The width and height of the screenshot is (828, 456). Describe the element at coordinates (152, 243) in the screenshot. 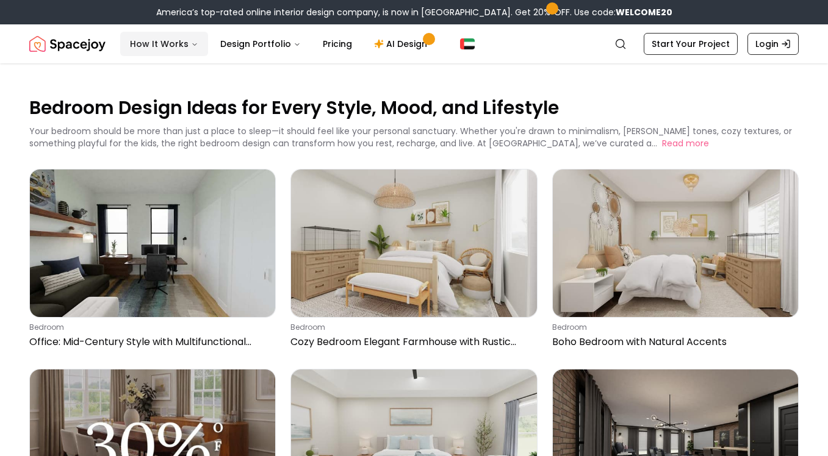

I see `img: Office: Mid-Century Style with Multifunctional Design` at that location.